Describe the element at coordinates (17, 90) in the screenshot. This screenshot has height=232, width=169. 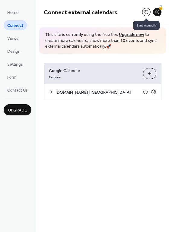
I see `a: Contact Us` at that location.